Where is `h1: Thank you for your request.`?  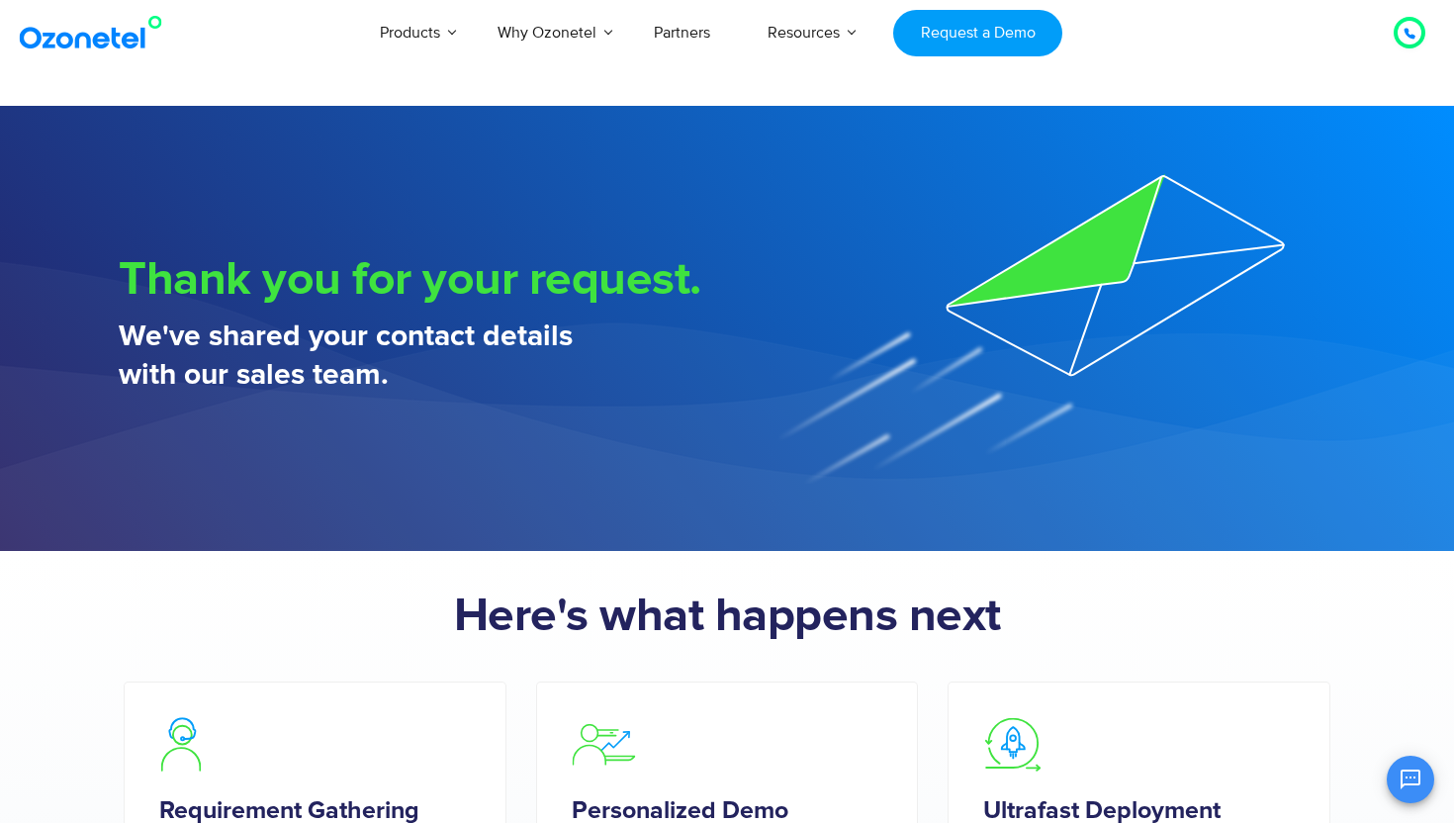
h1: Thank you for your request. is located at coordinates (422, 280).